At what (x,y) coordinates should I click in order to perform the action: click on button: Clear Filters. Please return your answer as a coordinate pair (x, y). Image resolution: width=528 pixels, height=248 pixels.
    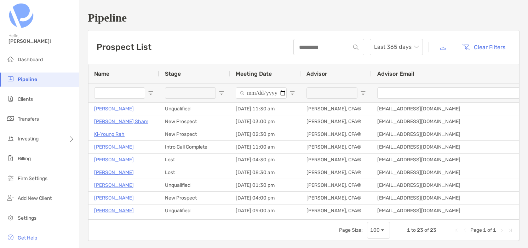
    Looking at the image, I should click on (484, 47).